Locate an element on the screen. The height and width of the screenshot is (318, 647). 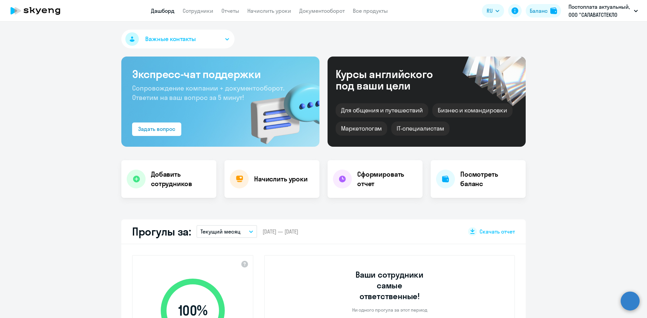
div: IT-специалистам is located at coordinates (420, 129).